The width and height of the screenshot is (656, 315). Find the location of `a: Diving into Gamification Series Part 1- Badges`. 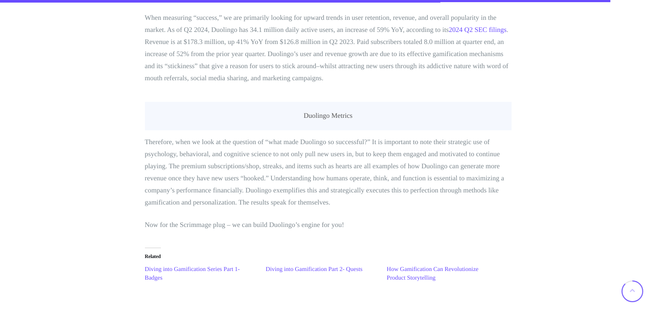

a: Diving into Gamification Series Part 1- Badges is located at coordinates (192, 273).